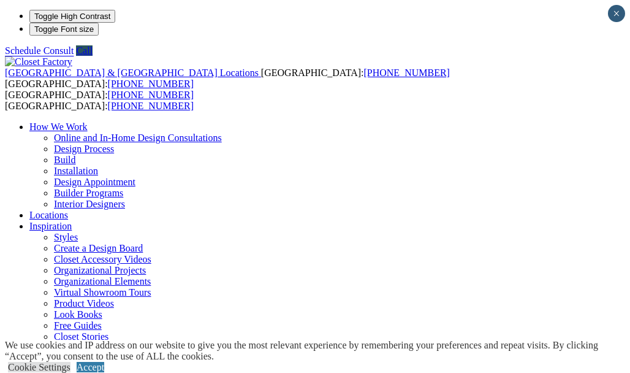 This screenshot has width=630, height=373. I want to click on div: We use cookies and IP address on our website to give you the most relevant experience by remember..., so click(318, 351).